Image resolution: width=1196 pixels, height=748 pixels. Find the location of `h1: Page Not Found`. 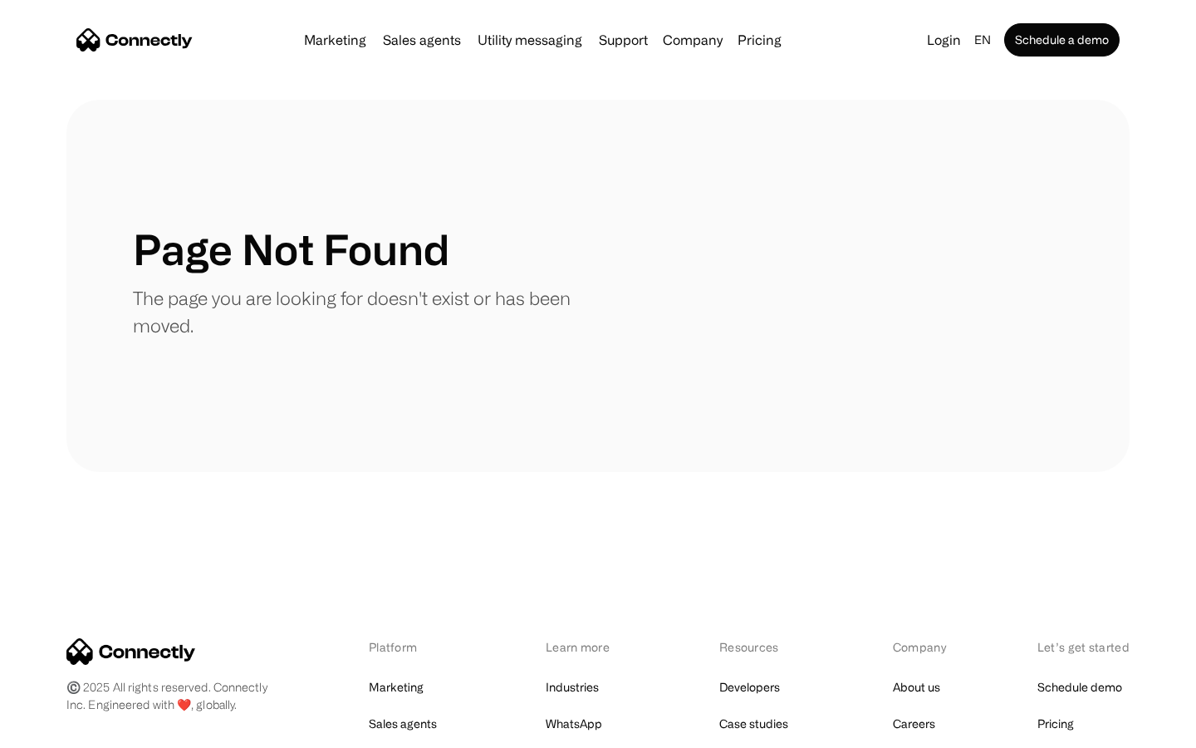

h1: Page Not Found is located at coordinates (291, 249).